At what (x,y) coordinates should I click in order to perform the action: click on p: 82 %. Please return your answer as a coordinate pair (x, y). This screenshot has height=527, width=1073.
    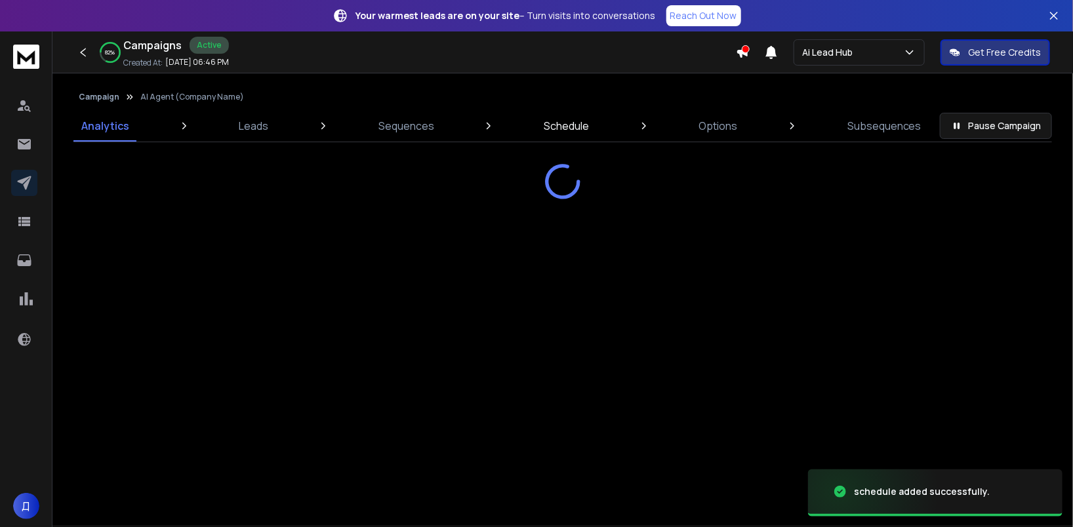
    Looking at the image, I should click on (110, 52).